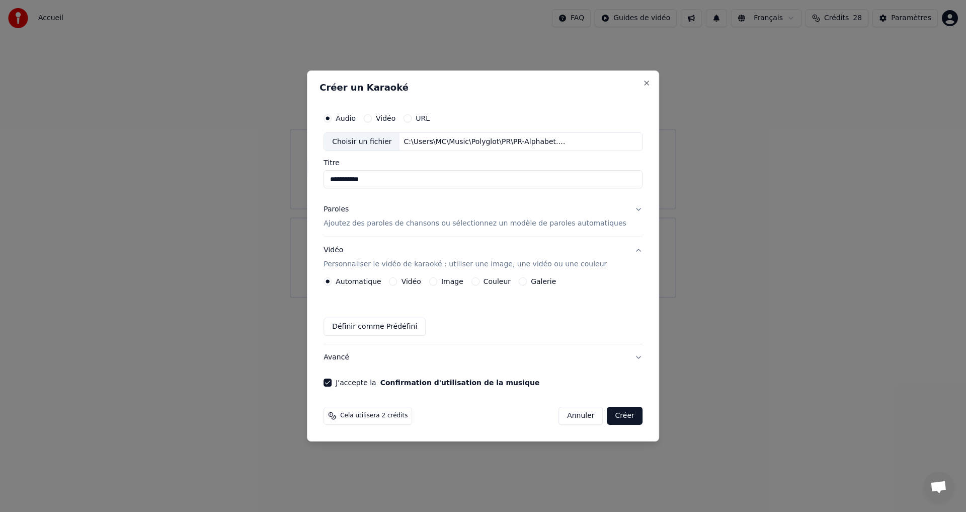 This screenshot has height=512, width=966. What do you see at coordinates (465, 264) in the screenshot?
I see `p: Personnaliser le vidéo de karaoké : utiliser une image, une vidéo ou une couleur` at bounding box center [465, 264].